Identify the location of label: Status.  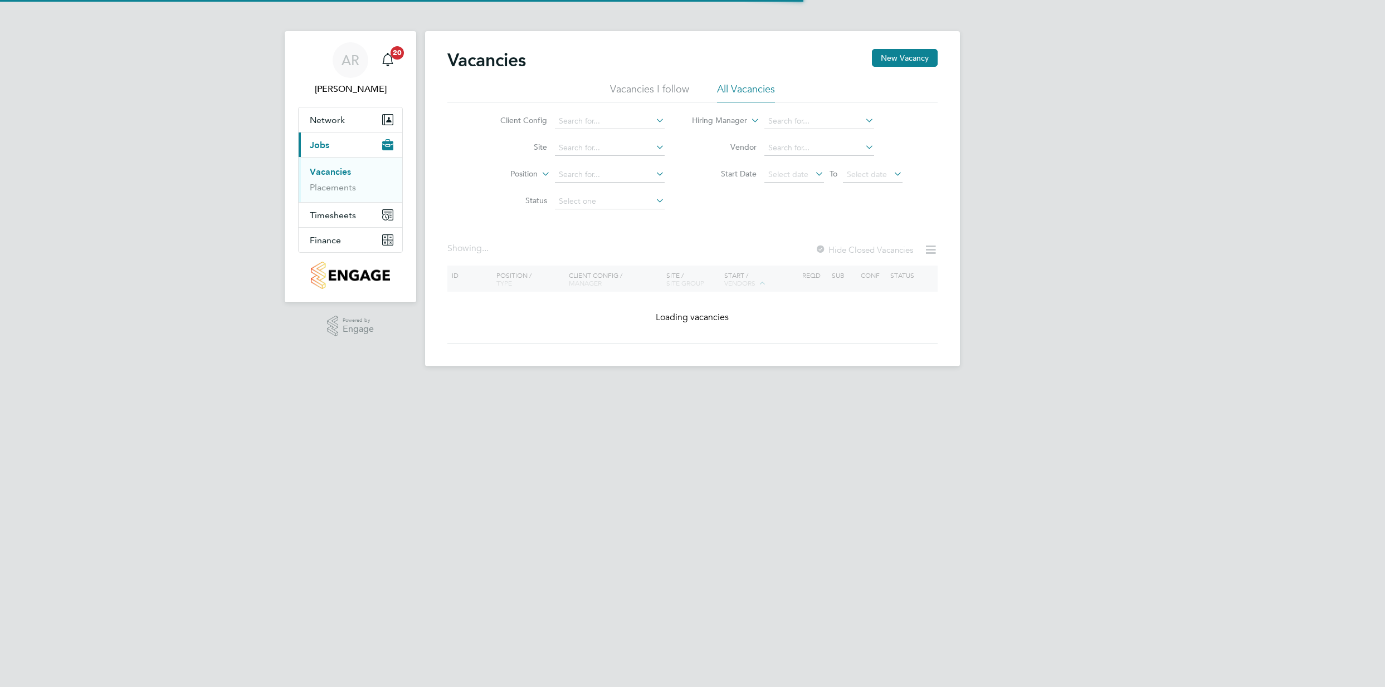
(515, 201).